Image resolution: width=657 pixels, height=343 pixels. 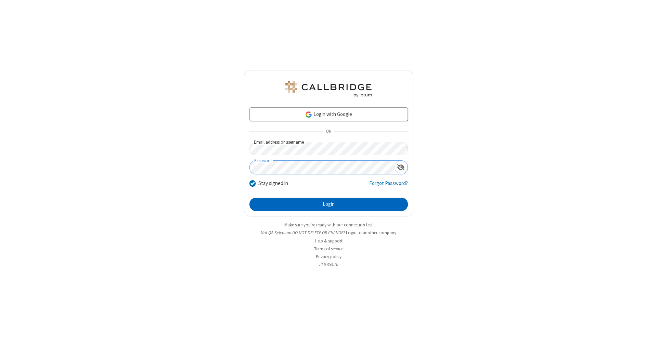 What do you see at coordinates (328, 225) in the screenshot?
I see `a: Make sure you're ready with our connection test` at bounding box center [328, 225].